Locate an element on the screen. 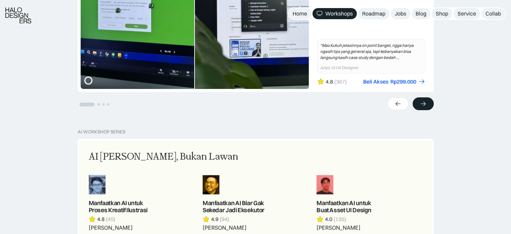  div: Service is located at coordinates (467, 13).